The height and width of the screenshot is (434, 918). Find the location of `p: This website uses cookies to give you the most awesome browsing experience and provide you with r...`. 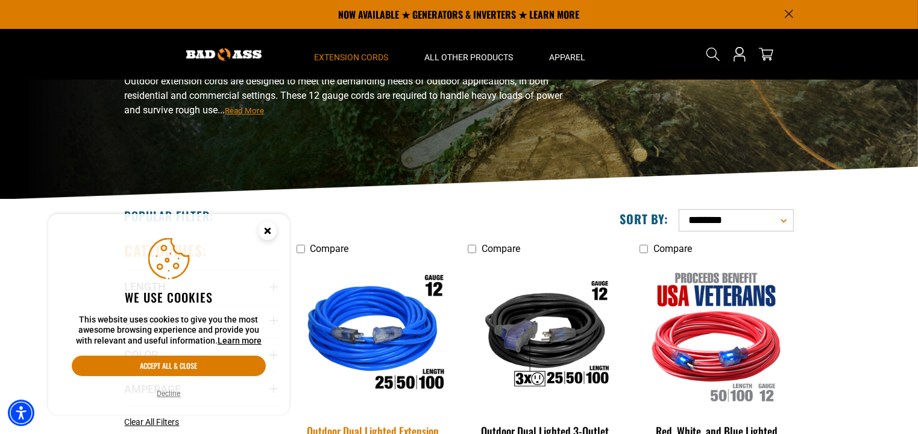

p: This website uses cookies to give you the most awesome browsing experience and provide you with r... is located at coordinates (169, 330).